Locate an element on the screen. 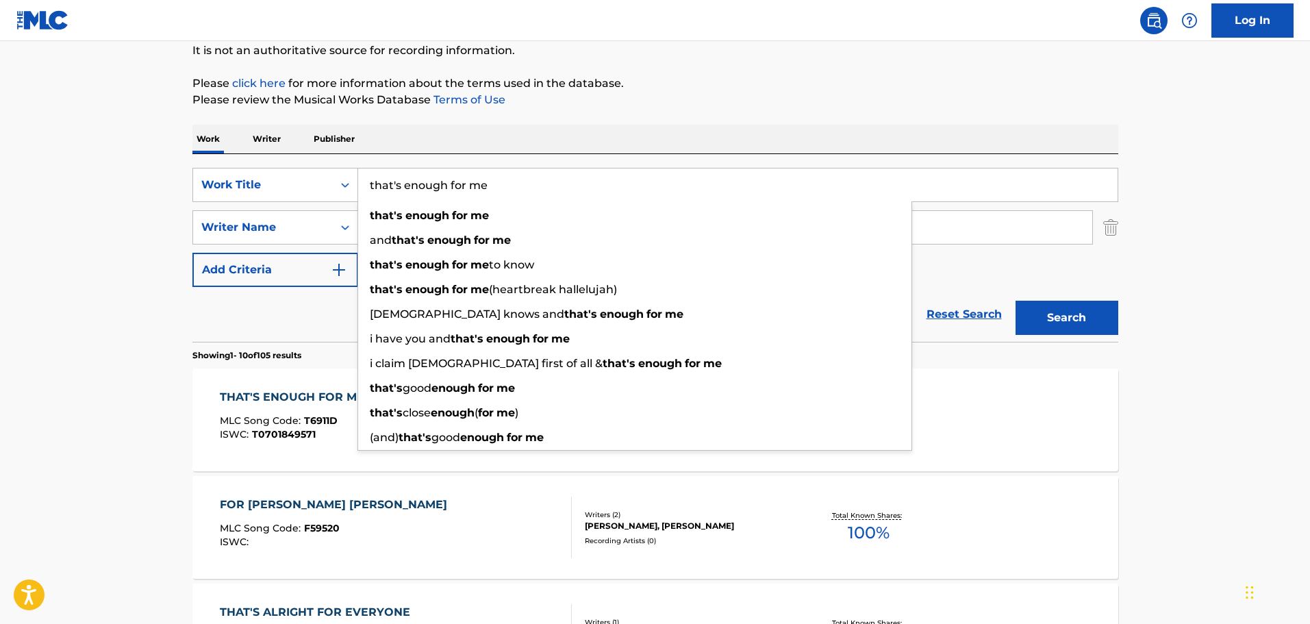 This screenshot has height=624, width=1310. span: i have you and is located at coordinates (410, 338).